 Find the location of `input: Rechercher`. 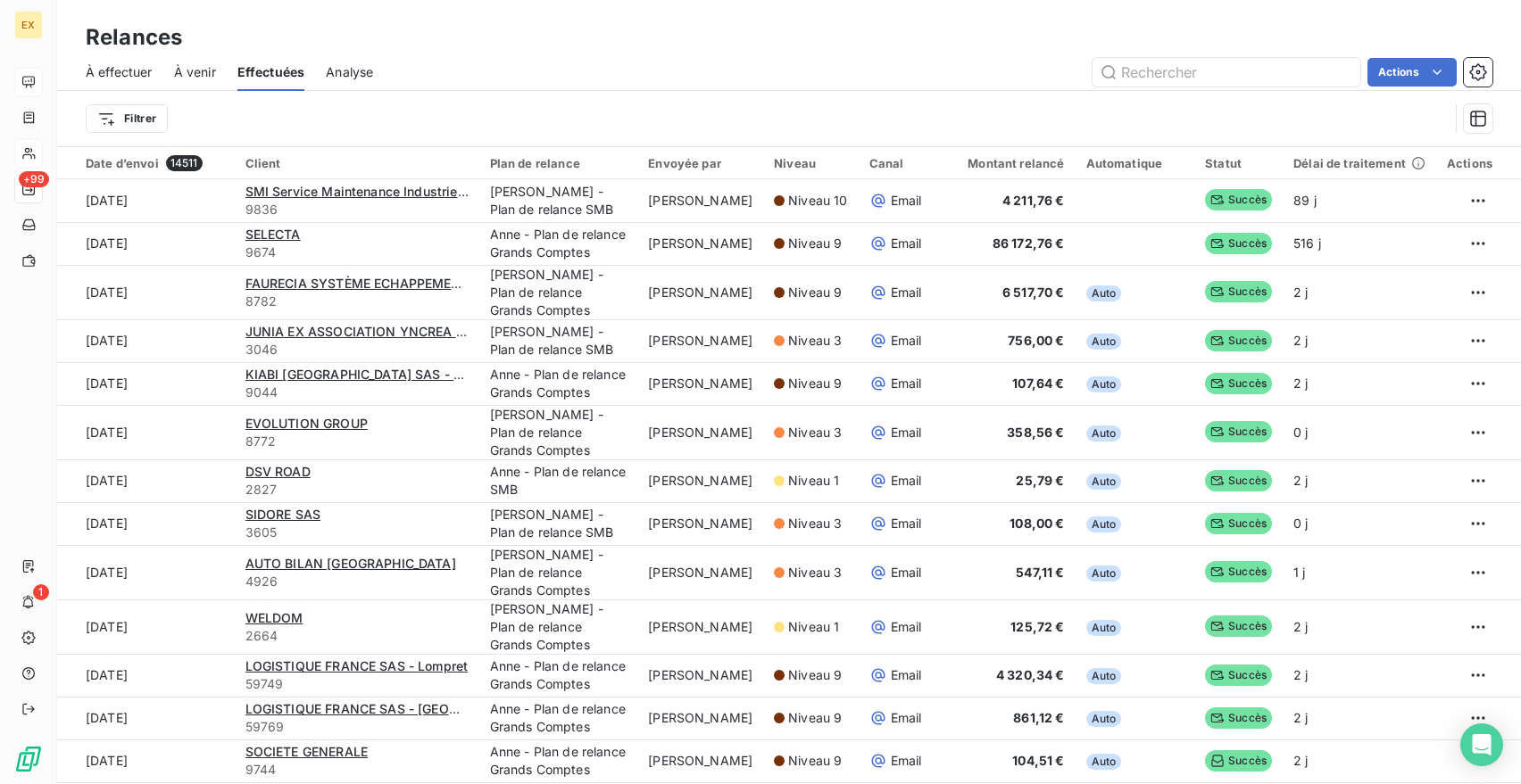

input: Rechercher is located at coordinates (1227, 72).